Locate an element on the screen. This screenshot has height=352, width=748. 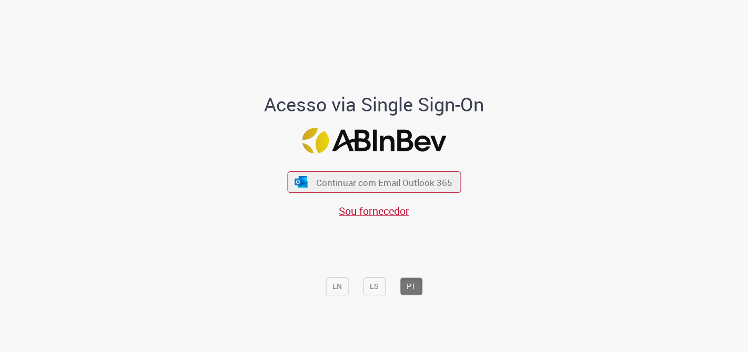
button: ES is located at coordinates (374, 287).